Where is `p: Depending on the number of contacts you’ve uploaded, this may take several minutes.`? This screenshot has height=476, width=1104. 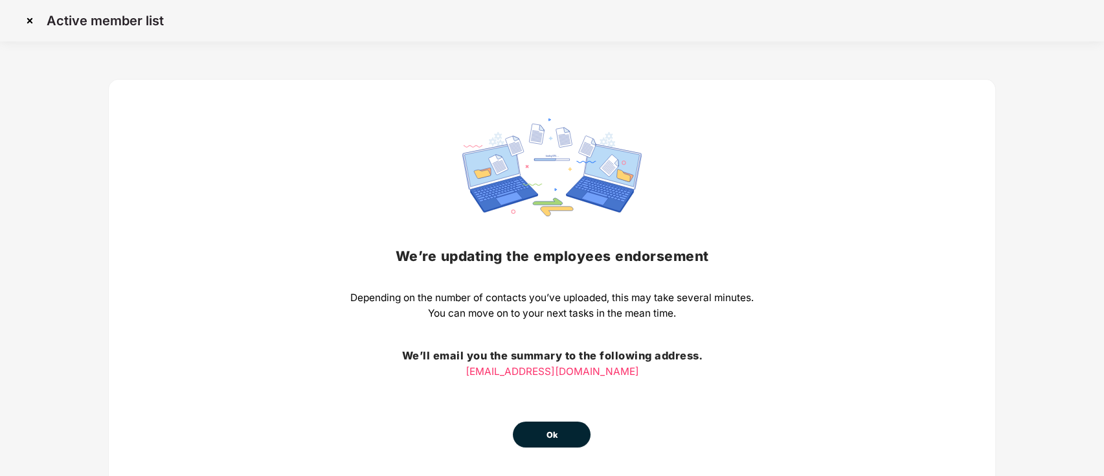 p: Depending on the number of contacts you’ve uploaded, this may take several minutes. is located at coordinates (552, 298).